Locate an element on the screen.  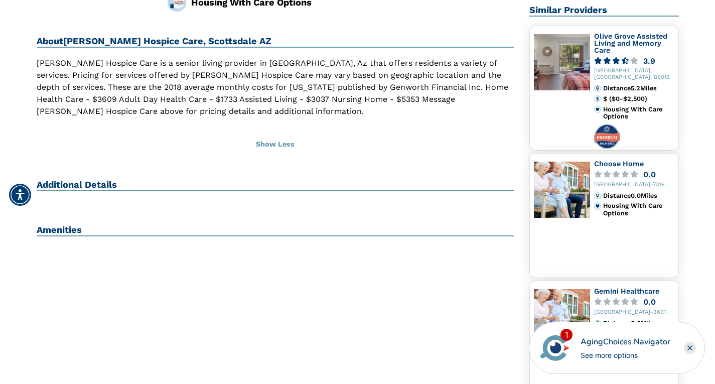
div: 3.9 is located at coordinates (649, 61).